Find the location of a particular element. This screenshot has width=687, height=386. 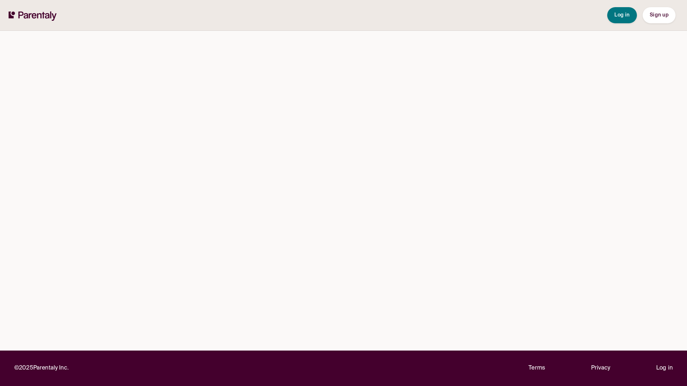

p: Privacy is located at coordinates (601, 368).